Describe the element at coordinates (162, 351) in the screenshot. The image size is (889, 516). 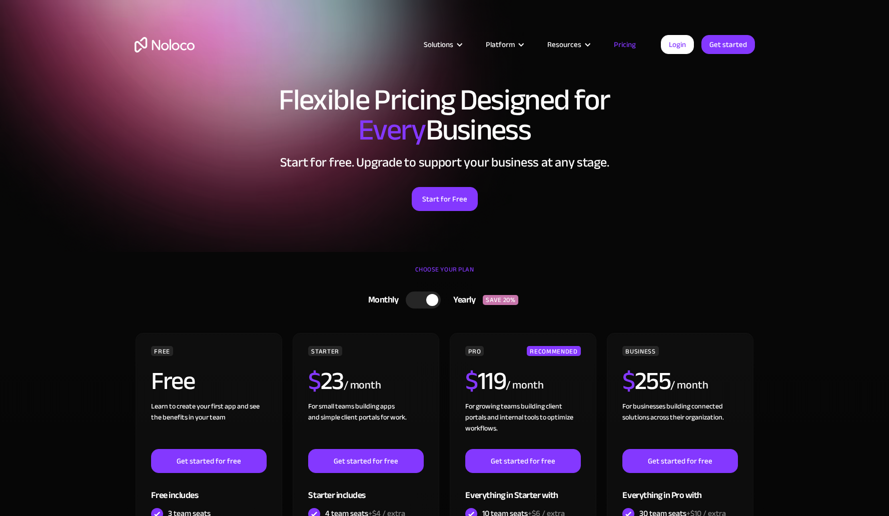
I see `div: FREE` at that location.